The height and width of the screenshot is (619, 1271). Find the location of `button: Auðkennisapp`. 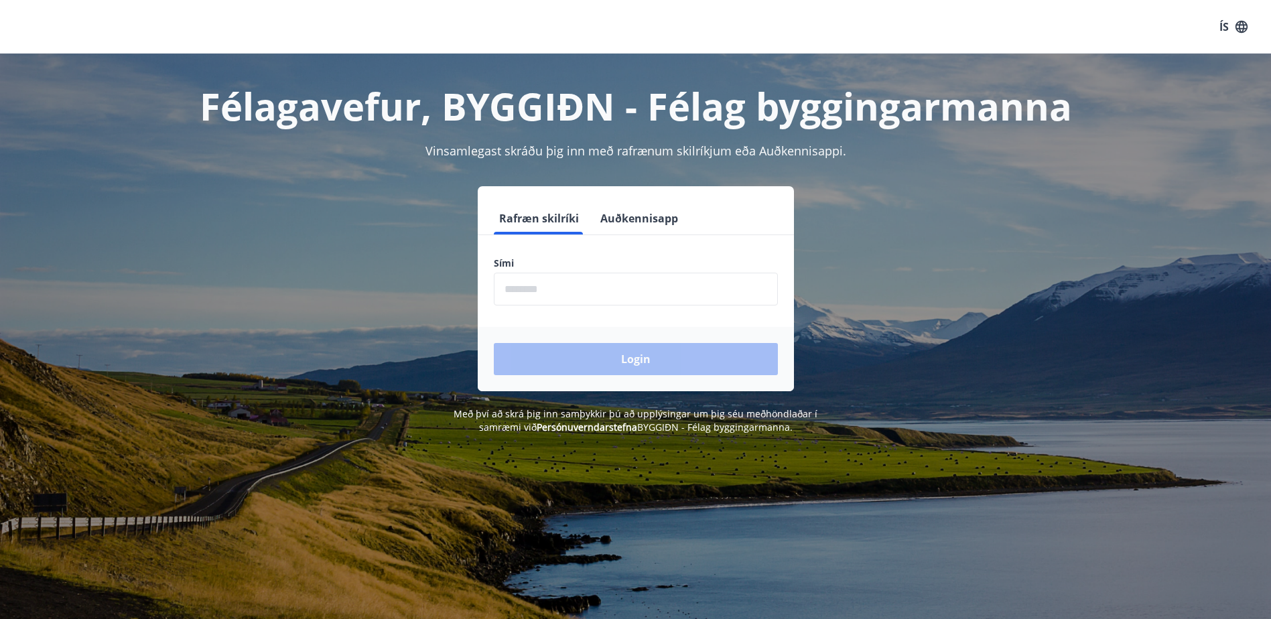

button: Auðkennisapp is located at coordinates (639, 218).